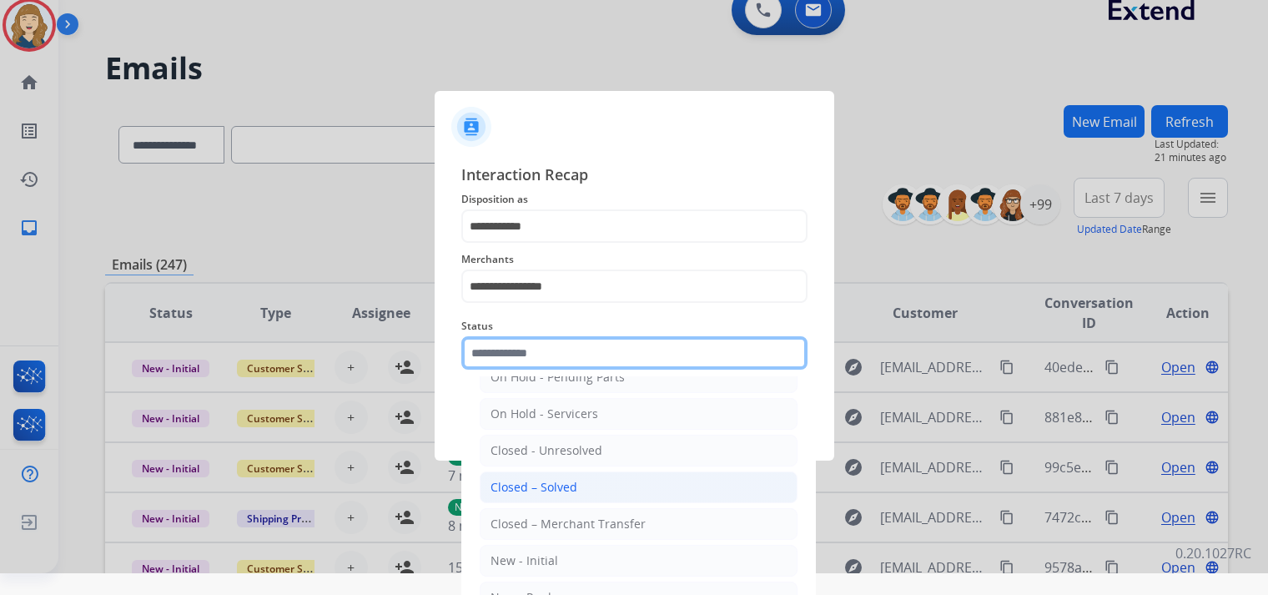 The height and width of the screenshot is (595, 1268). Describe the element at coordinates (634, 199) in the screenshot. I see `span: Disposition as` at that location.